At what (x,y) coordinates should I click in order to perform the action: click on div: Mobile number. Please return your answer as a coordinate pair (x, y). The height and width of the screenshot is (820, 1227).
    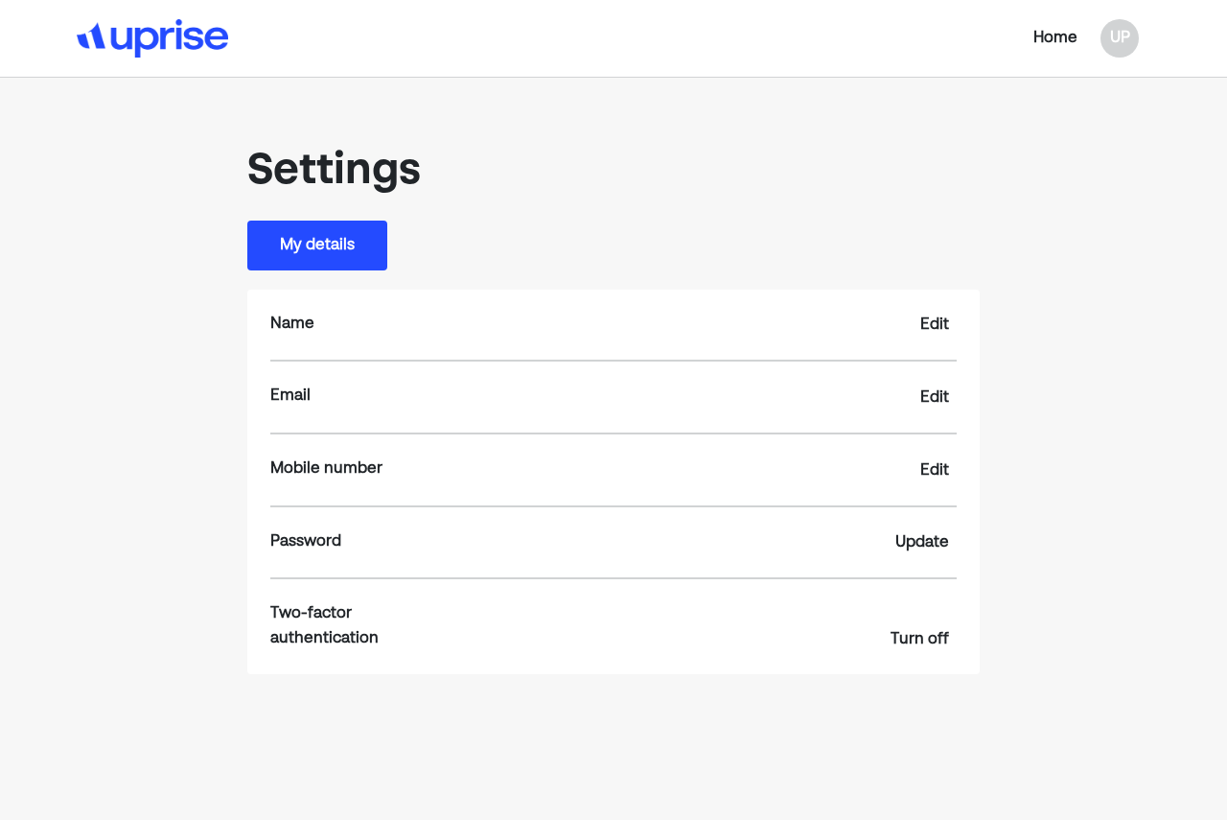
    Looking at the image, I should click on (356, 470).